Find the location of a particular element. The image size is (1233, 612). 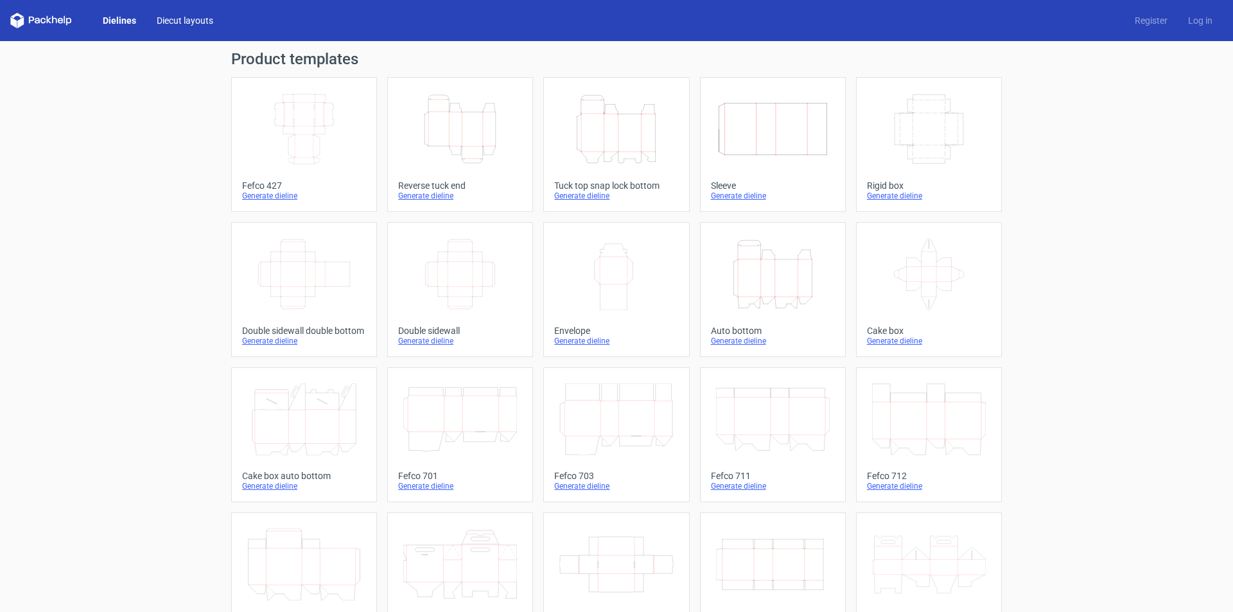

a: Double sidewallGenerate dieline is located at coordinates (460, 290).